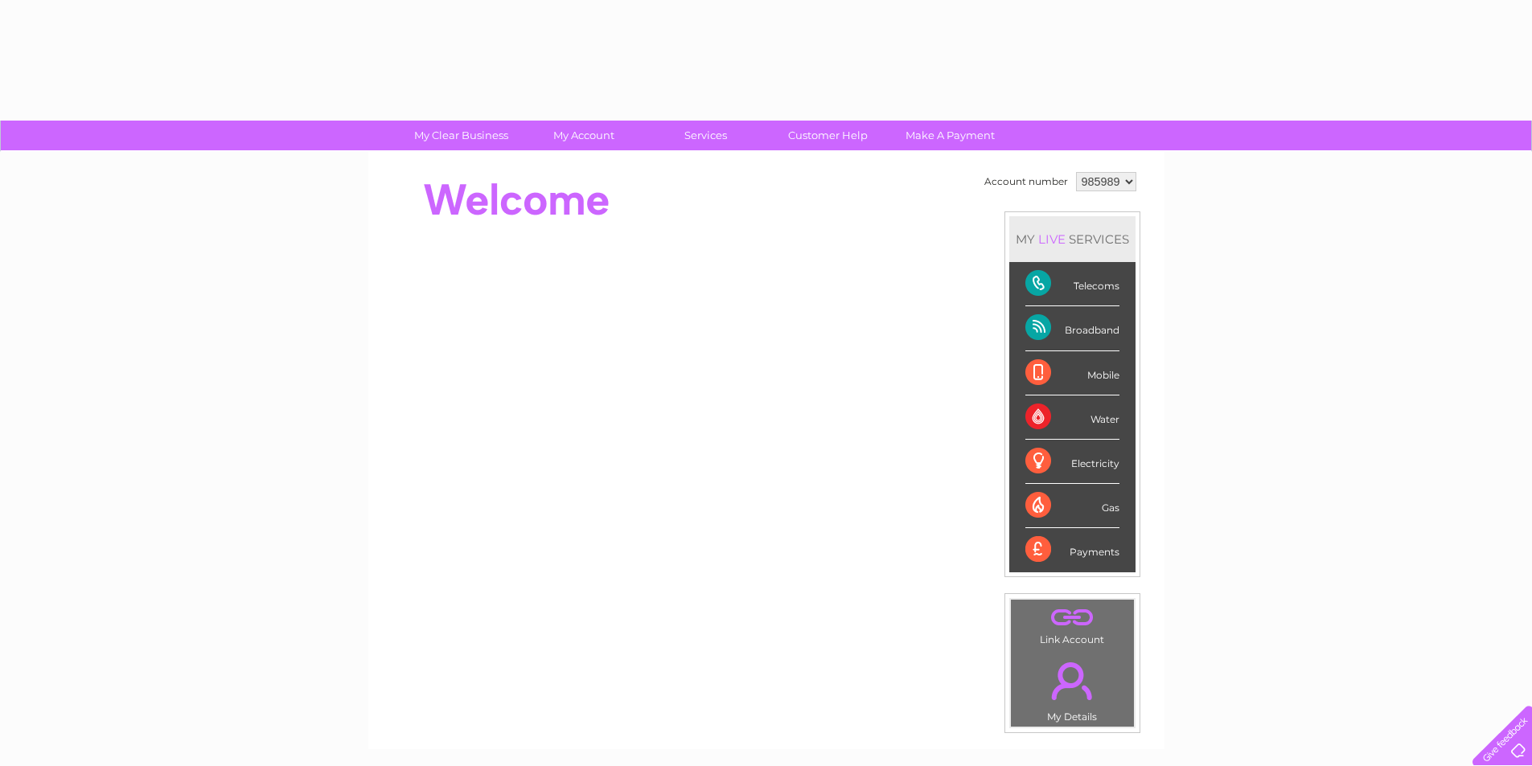 Image resolution: width=1532 pixels, height=766 pixels. What do you see at coordinates (1052, 239) in the screenshot?
I see `div: LIVE` at bounding box center [1052, 239].